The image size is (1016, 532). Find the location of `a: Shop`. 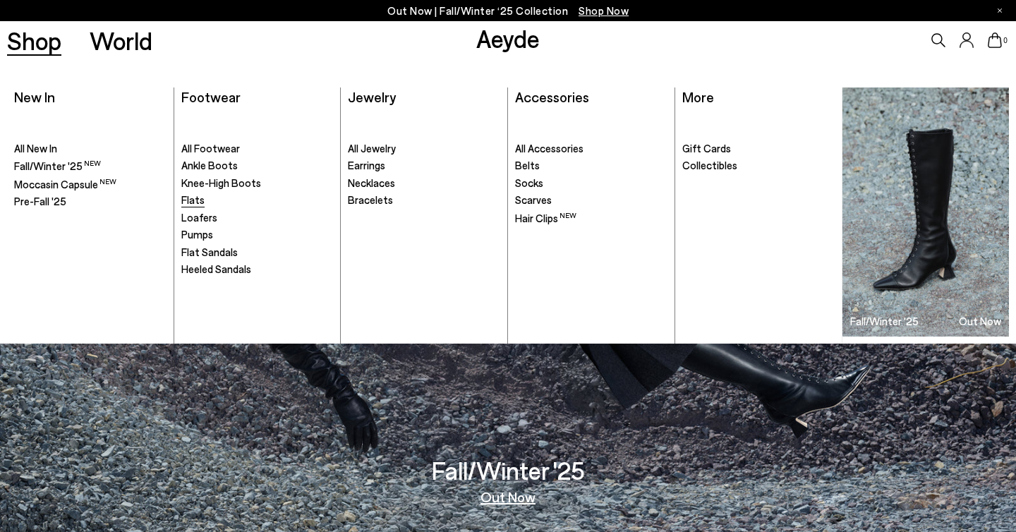

a: Shop is located at coordinates (34, 40).